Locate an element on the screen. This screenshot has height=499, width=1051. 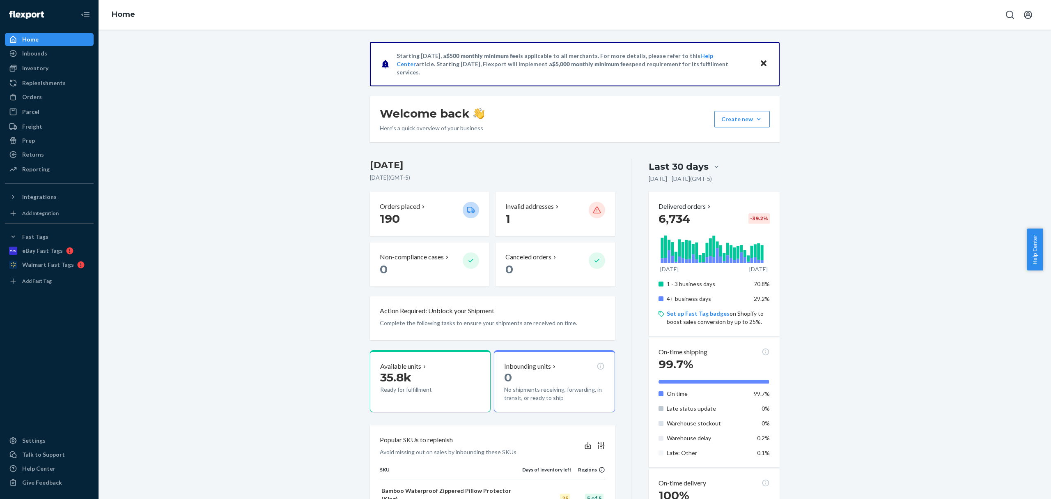
a: Set up Fast Tag badges is located at coordinates (698, 313).